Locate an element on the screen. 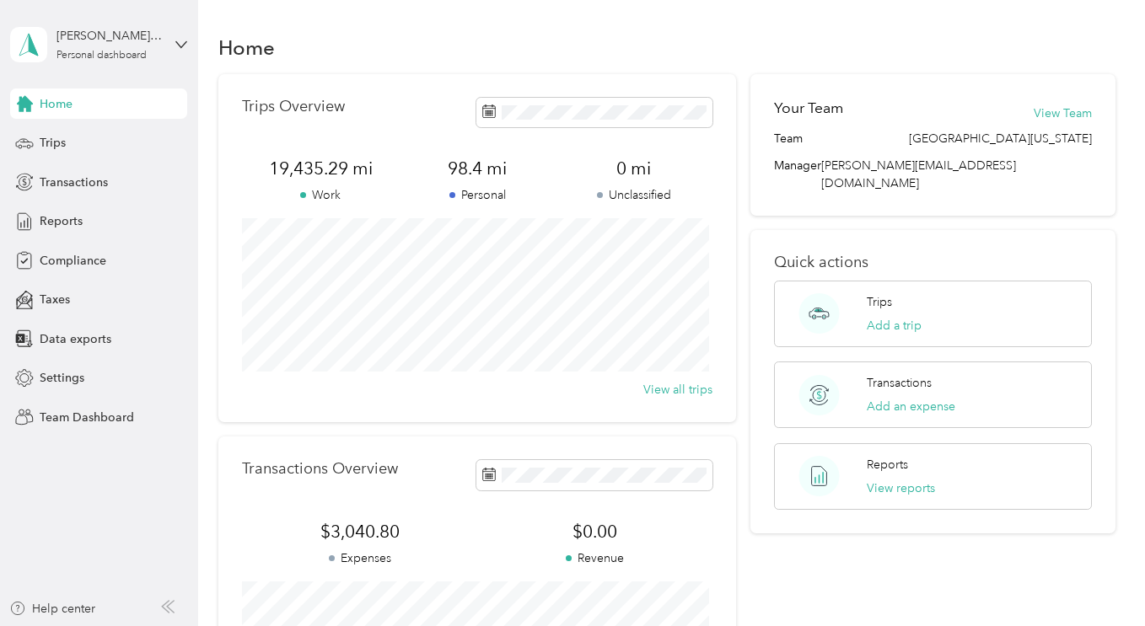  span: Manager is located at coordinates (798, 175).